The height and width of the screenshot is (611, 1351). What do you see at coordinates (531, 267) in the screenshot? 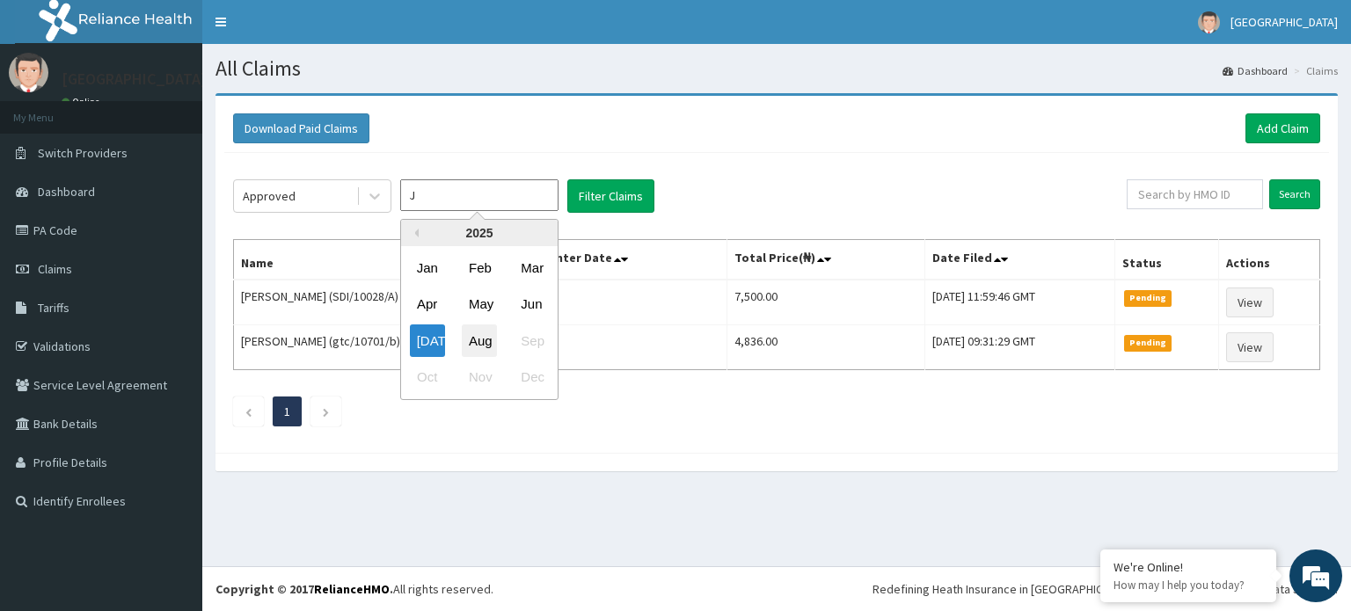
I see `div: Choose March 2025` at bounding box center [531, 267].